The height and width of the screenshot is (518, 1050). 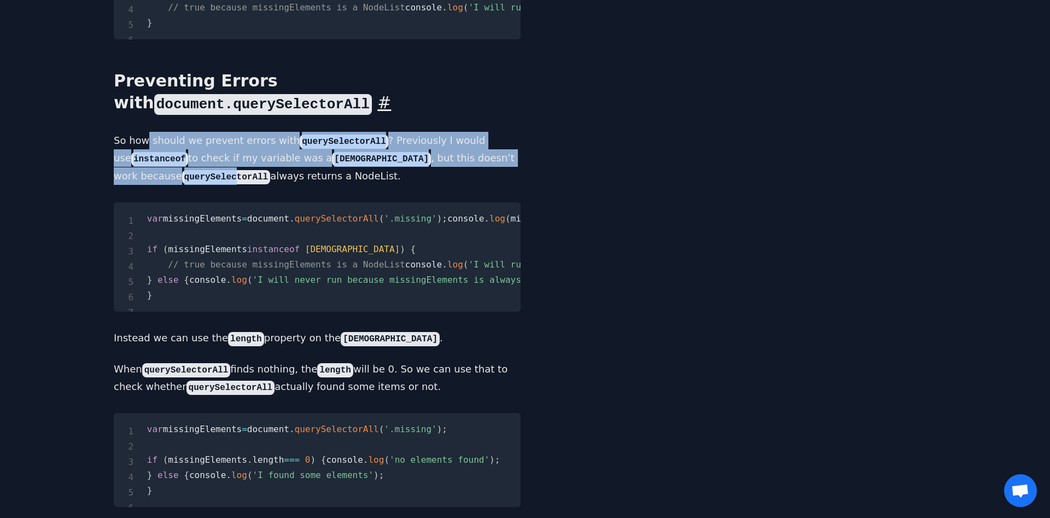 What do you see at coordinates (317, 378) in the screenshot?
I see `p: When finds nothing, the will be 0. So we can use that to check whether actually found some items ...` at bounding box center [317, 378].